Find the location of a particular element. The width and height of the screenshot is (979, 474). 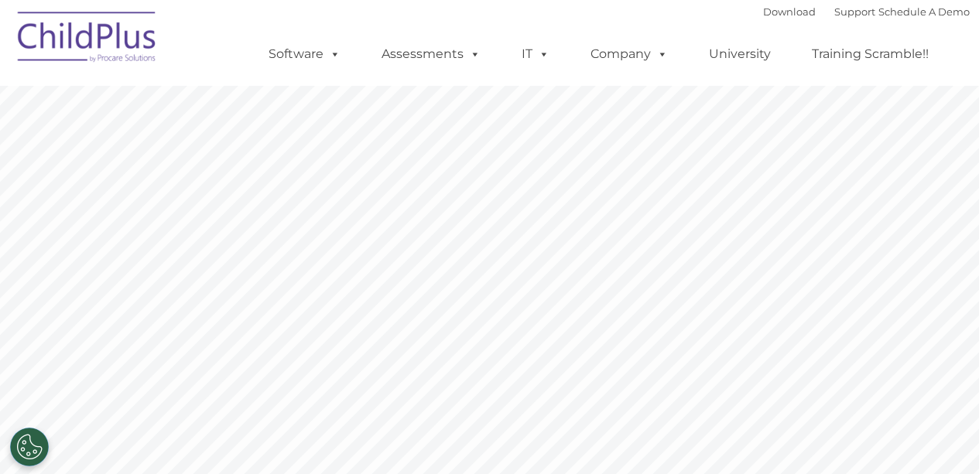

a: Support is located at coordinates (854, 12).